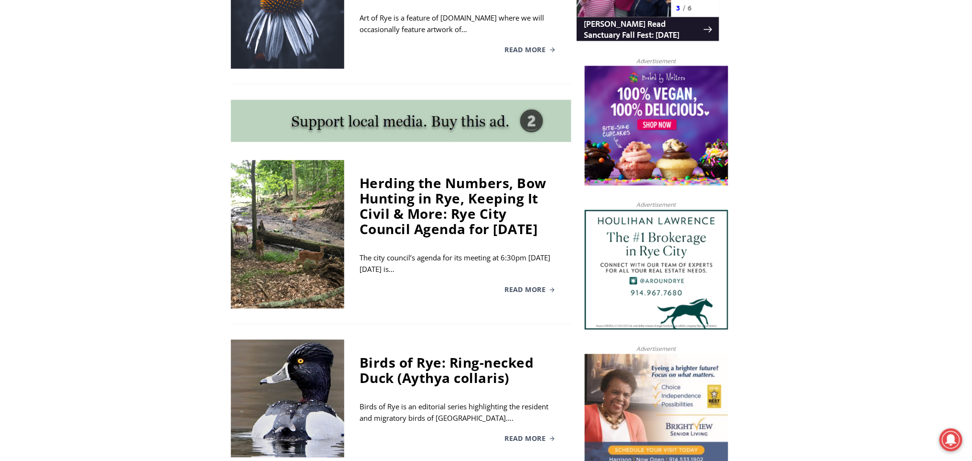 Image resolution: width=972 pixels, height=461 pixels. I want to click on div: Birds of Rye: Ring-necked Duck (Aythya collaris), so click(458, 370).